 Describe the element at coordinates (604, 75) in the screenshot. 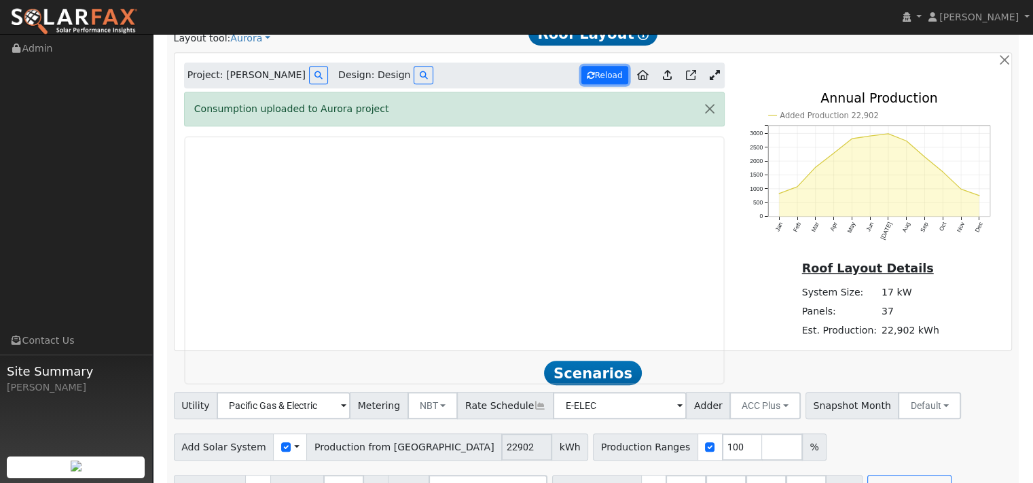

I see `button: Reload` at that location.